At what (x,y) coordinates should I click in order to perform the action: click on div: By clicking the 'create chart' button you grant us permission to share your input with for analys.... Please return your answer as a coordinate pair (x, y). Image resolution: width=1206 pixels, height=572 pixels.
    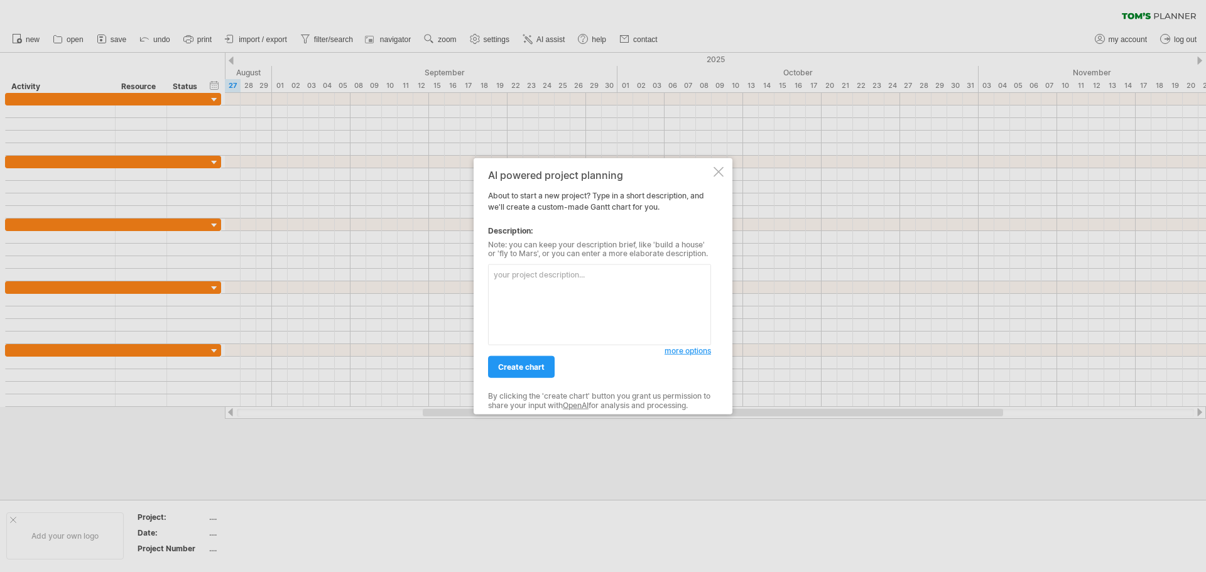
    Looking at the image, I should click on (599, 401).